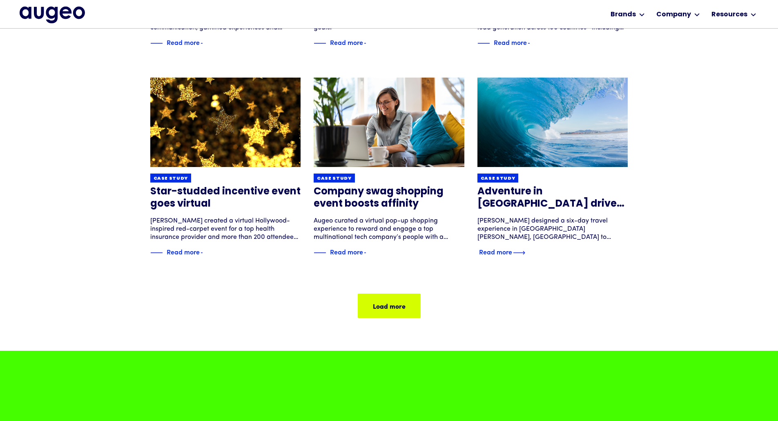 The image size is (778, 421). Describe the element at coordinates (389, 290) in the screenshot. I see `div: List` at that location.